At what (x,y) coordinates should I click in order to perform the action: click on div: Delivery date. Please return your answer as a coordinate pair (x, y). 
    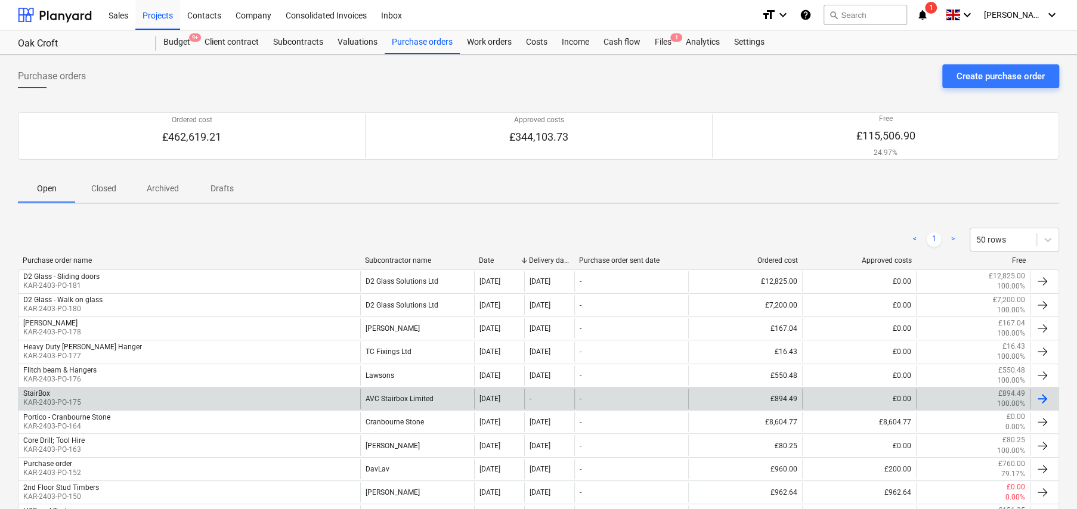
    Looking at the image, I should click on (549, 261).